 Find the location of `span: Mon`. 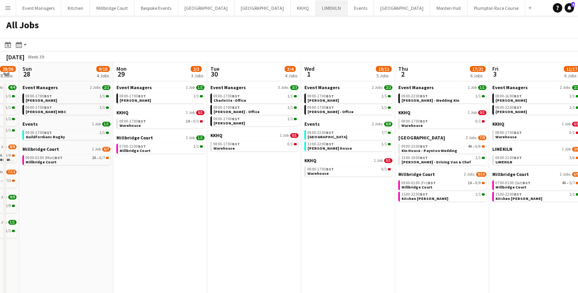

span: Mon is located at coordinates (121, 69).